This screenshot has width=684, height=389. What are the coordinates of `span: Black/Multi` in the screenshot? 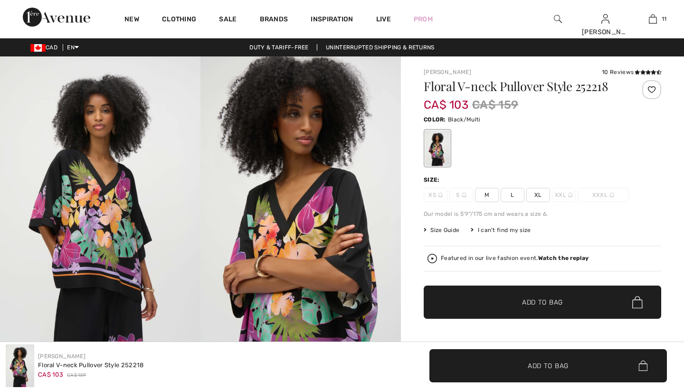 It's located at (464, 120).